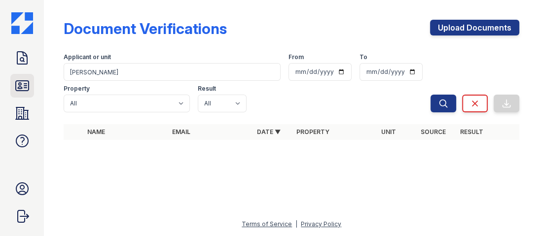 The height and width of the screenshot is (236, 539). I want to click on label: Result, so click(207, 89).